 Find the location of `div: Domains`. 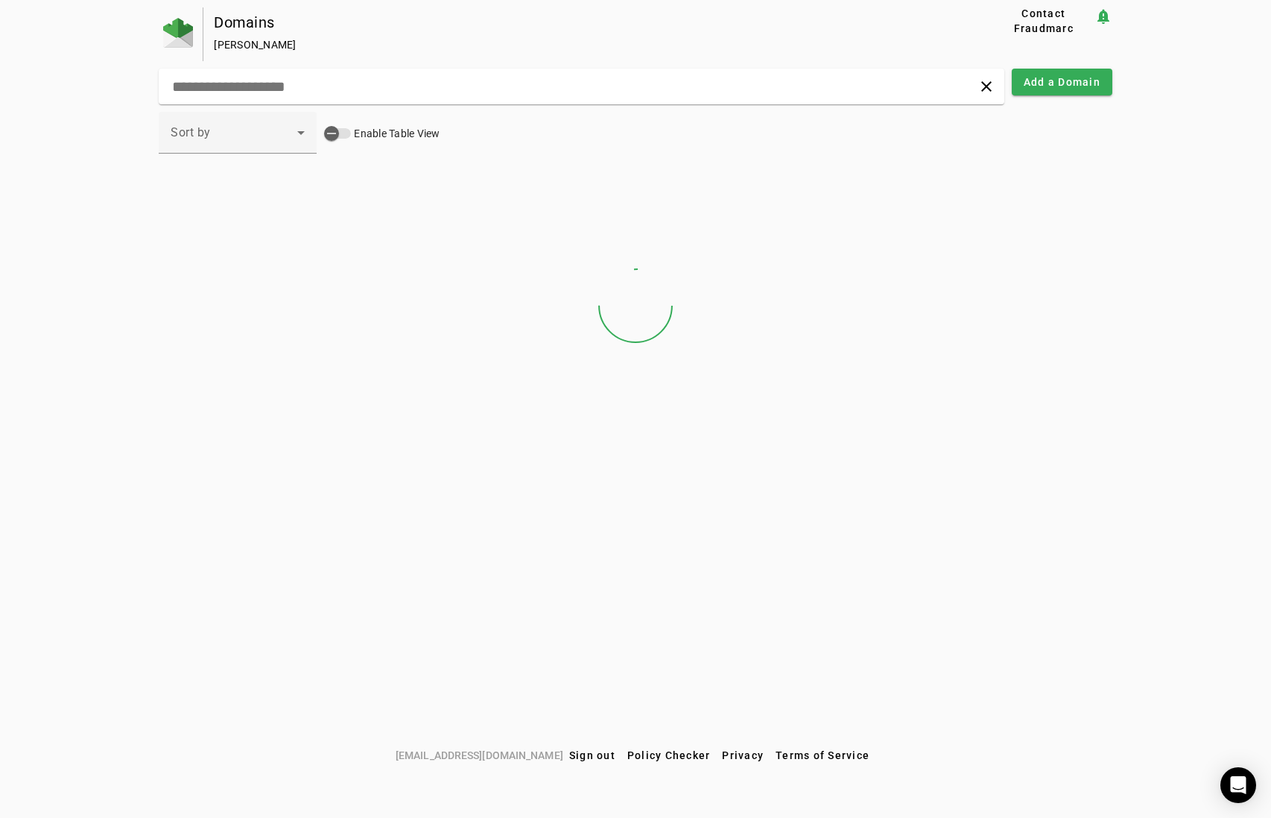

div: Domains is located at coordinates (579, 22).